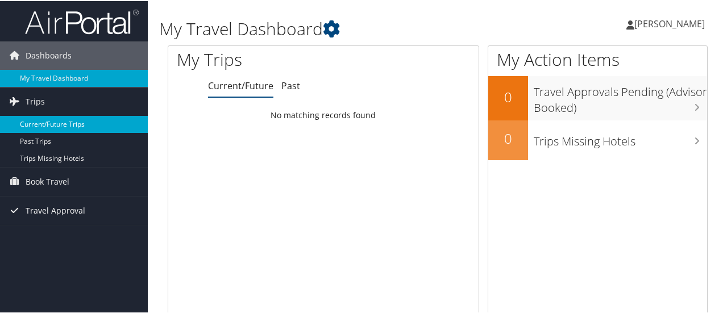  What do you see at coordinates (620, 96) in the screenshot?
I see `h3: Travel Approvals Pending (Advisor Booked)` at bounding box center [620, 96].